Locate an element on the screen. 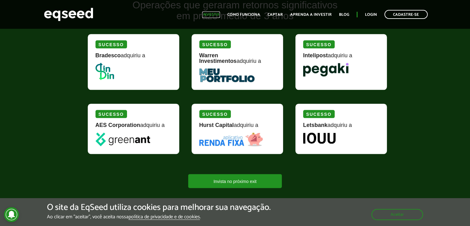  strong: Intelipost is located at coordinates (316, 55).